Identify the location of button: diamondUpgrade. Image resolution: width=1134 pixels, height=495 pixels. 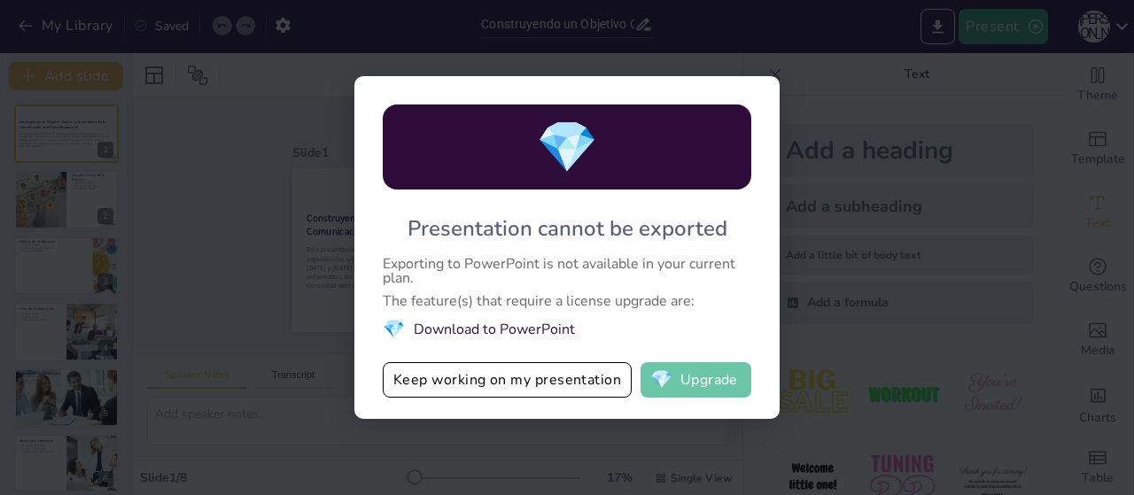
(696, 380).